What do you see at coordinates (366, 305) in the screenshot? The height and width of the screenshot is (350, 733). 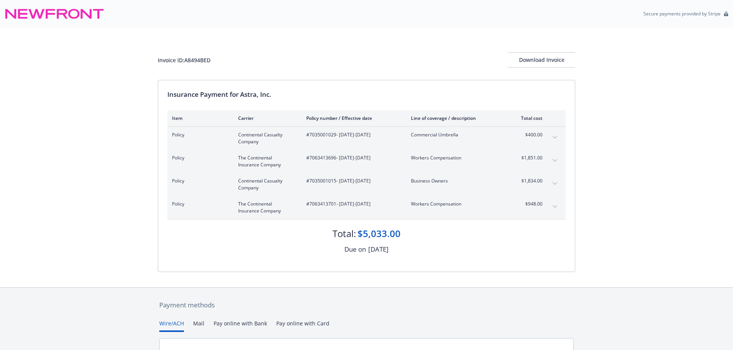 I see `div: Payment methods` at bounding box center [366, 305].